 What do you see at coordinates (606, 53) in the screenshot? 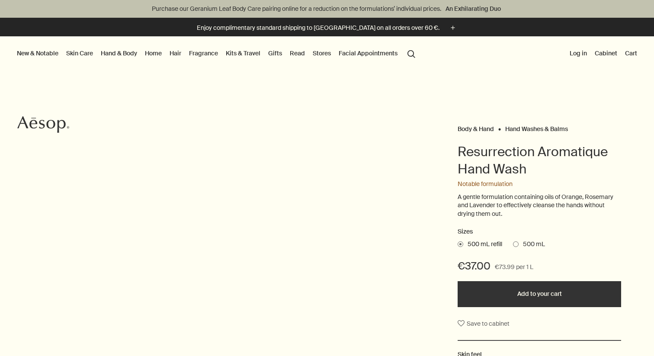
I see `a: Cabinet` at bounding box center [606, 53].